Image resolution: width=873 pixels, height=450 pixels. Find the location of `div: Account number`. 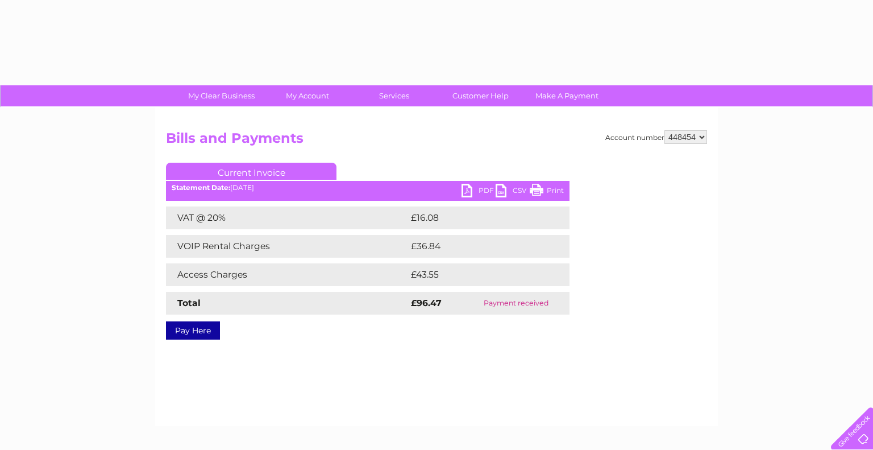

div: Account number is located at coordinates (656, 137).